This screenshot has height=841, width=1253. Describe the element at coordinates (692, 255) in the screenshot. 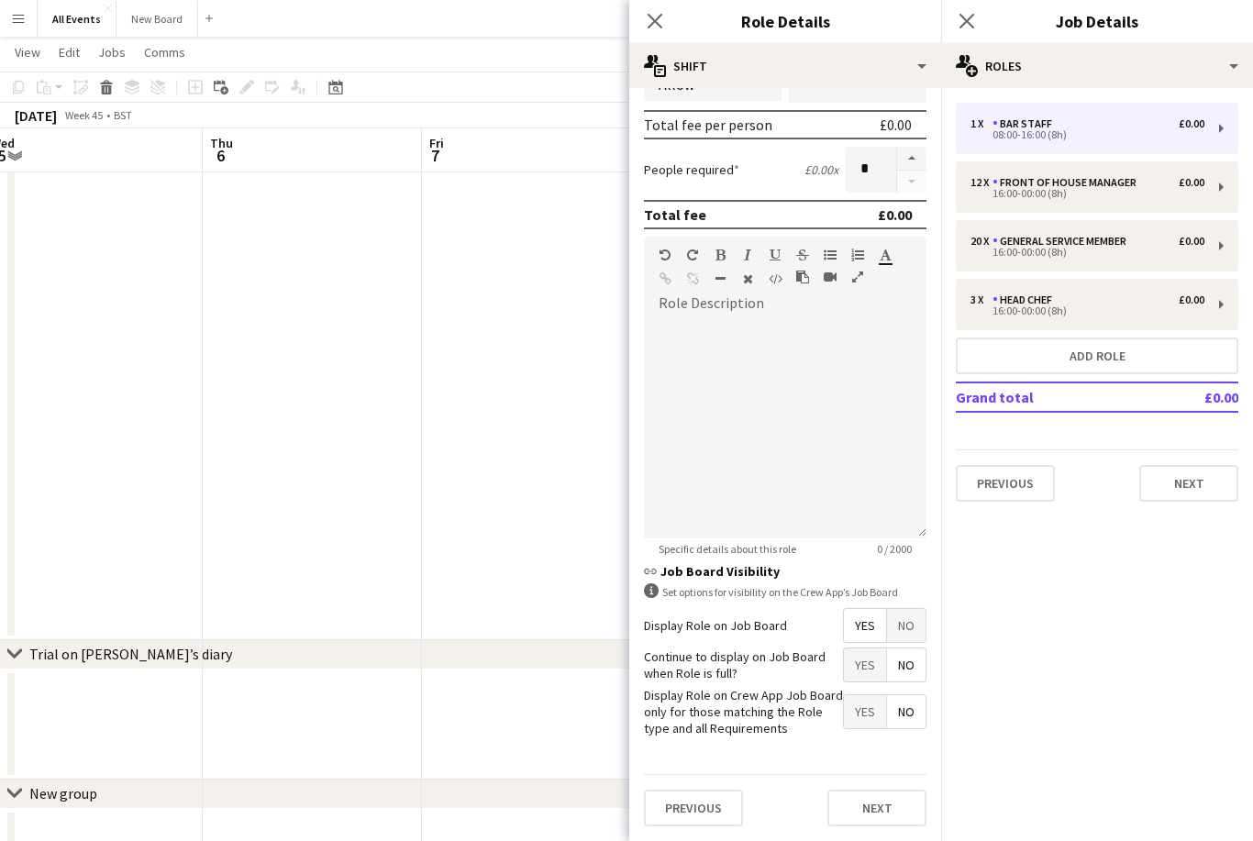

I see `button: Redo` at that location.